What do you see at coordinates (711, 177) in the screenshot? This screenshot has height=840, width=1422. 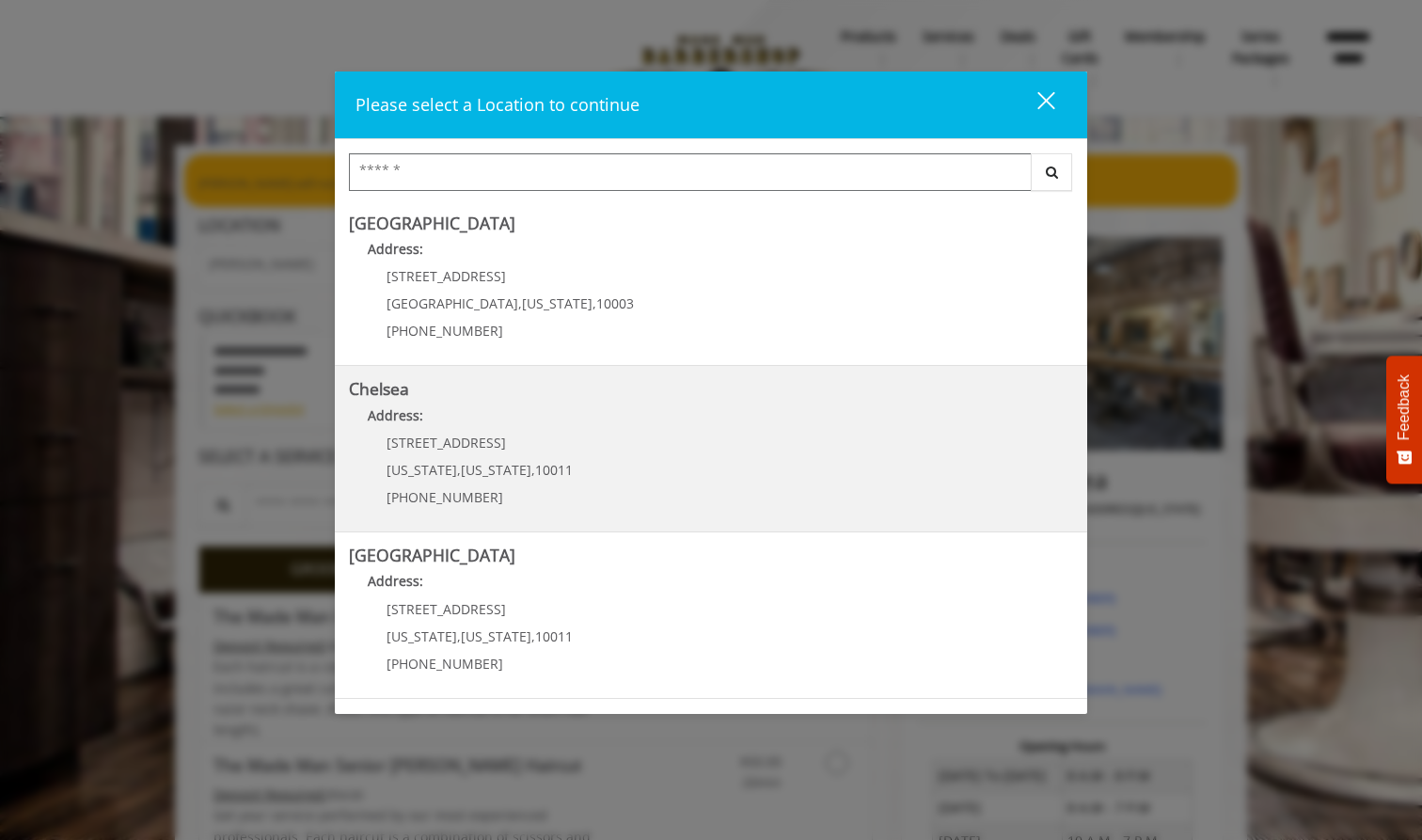 I see `div: Center Select` at bounding box center [711, 177].